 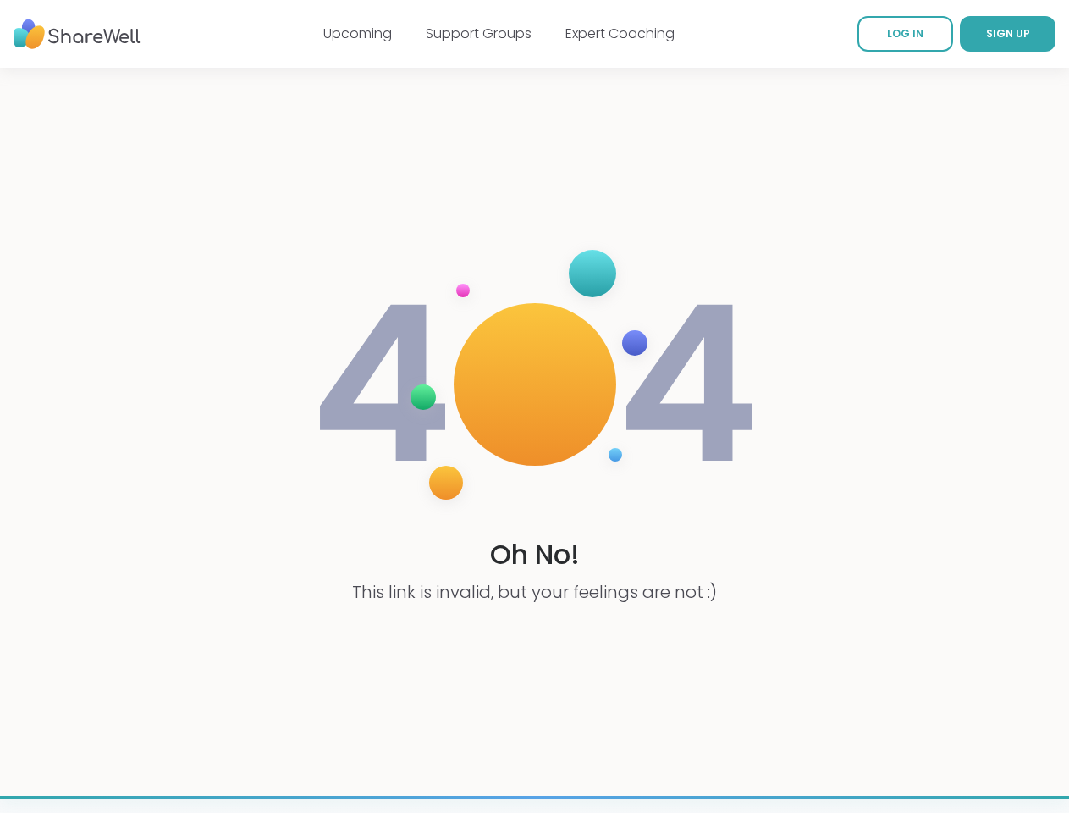 I want to click on a: Support Groups, so click(x=478, y=33).